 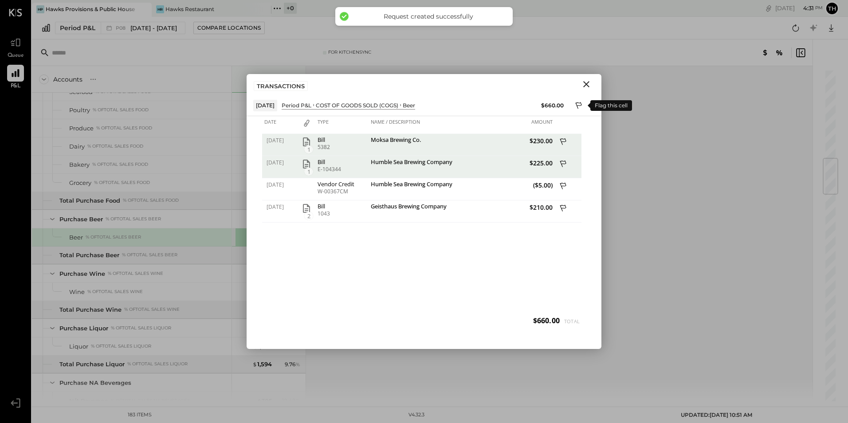 What do you see at coordinates (508, 185) in the screenshot?
I see `span: ($5.00)` at bounding box center [508, 185].